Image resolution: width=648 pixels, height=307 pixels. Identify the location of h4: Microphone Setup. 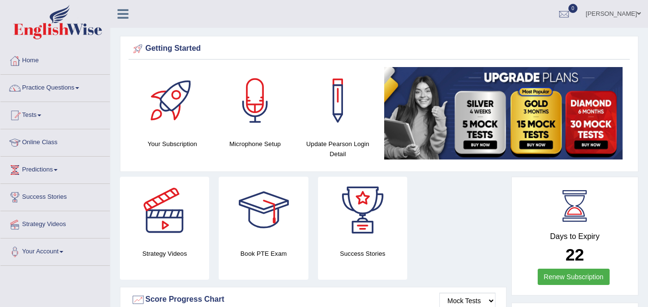
(255, 144).